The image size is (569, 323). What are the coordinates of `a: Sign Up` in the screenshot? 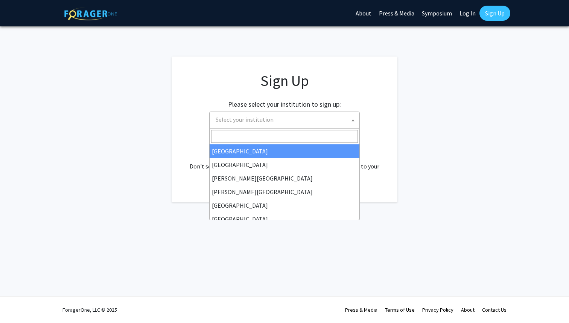 It's located at (495, 13).